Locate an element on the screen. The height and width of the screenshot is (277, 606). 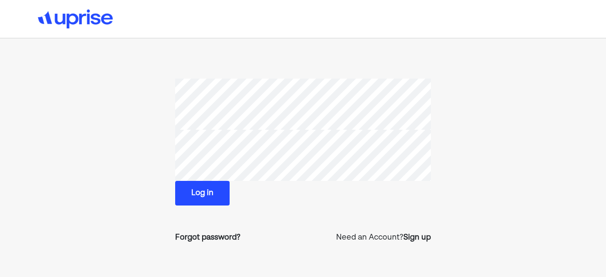
div: Forgot password? is located at coordinates (208, 238).